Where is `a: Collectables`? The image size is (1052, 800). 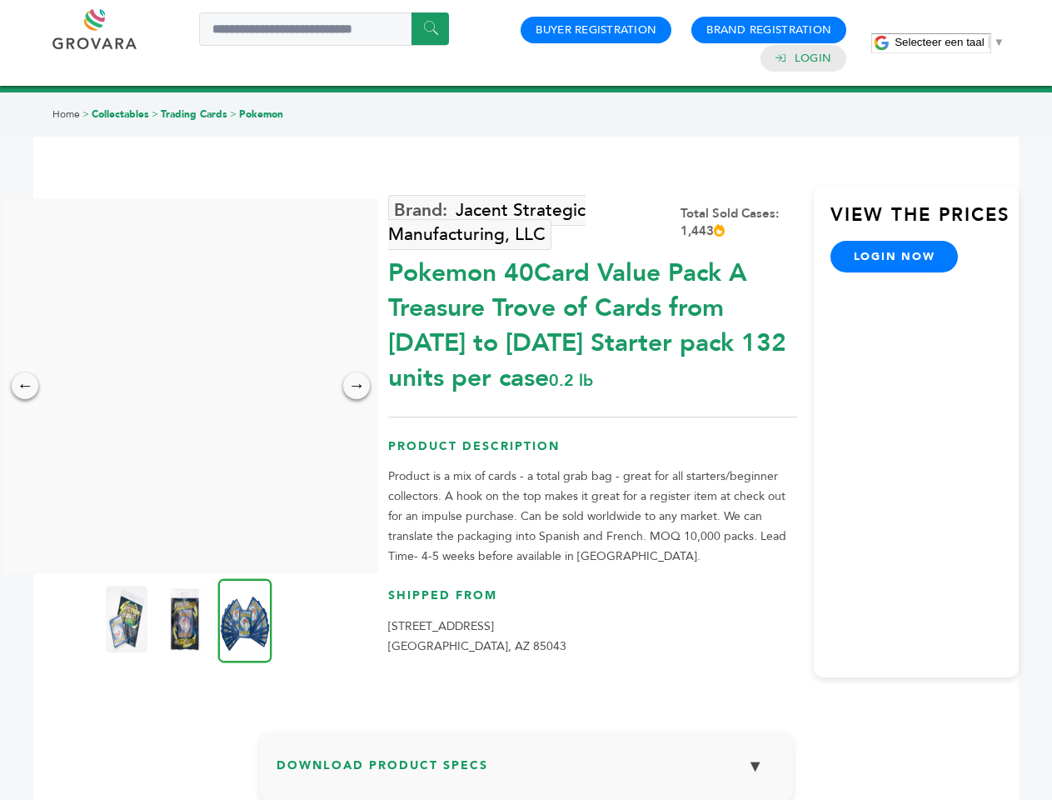 a: Collectables is located at coordinates (120, 114).